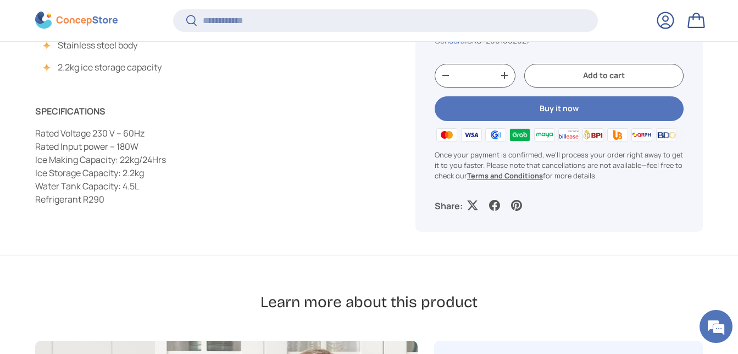 The width and height of the screenshot is (738, 354). Describe the element at coordinates (642, 135) in the screenshot. I see `img: qrph` at that location.